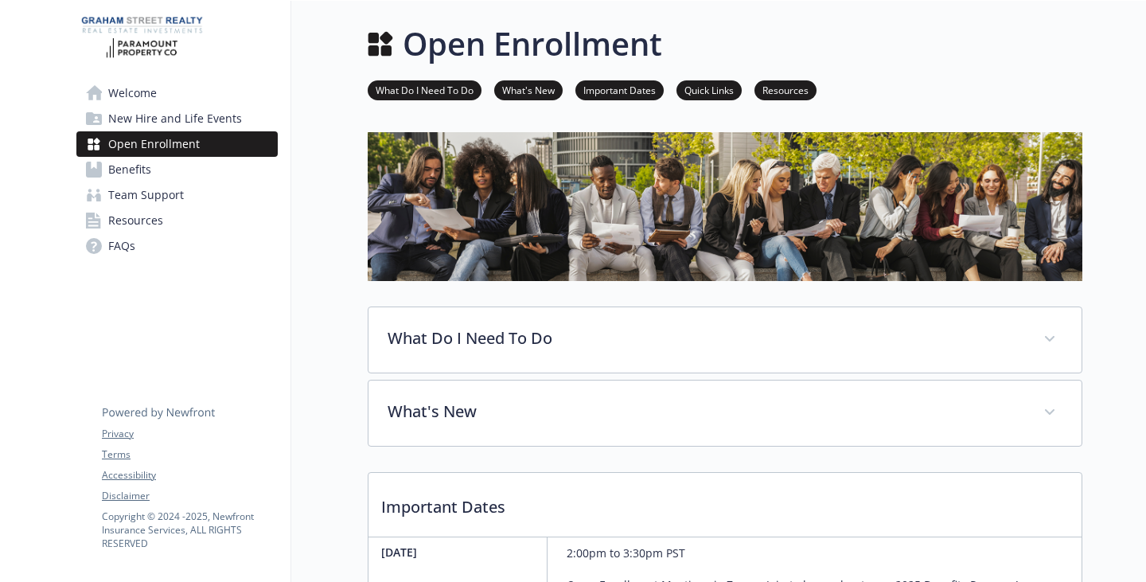  What do you see at coordinates (725, 340) in the screenshot?
I see `div: What Do I Need To Do` at bounding box center [725, 340].